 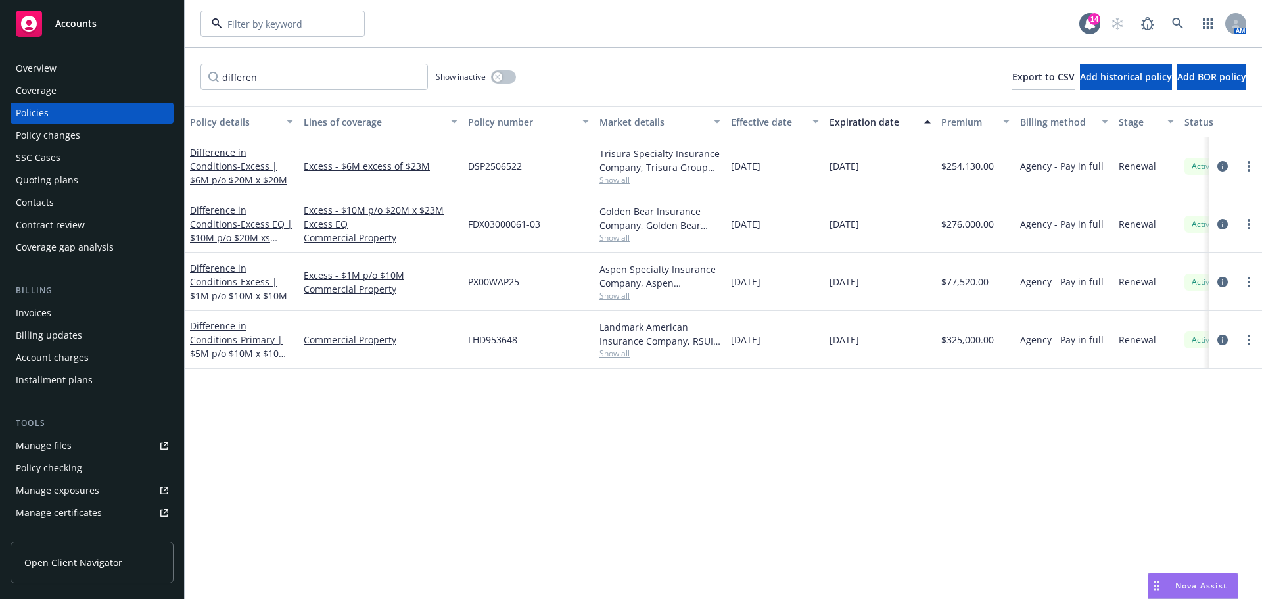 What do you see at coordinates (1126, 76) in the screenshot?
I see `span: Add historical policy` at bounding box center [1126, 76].